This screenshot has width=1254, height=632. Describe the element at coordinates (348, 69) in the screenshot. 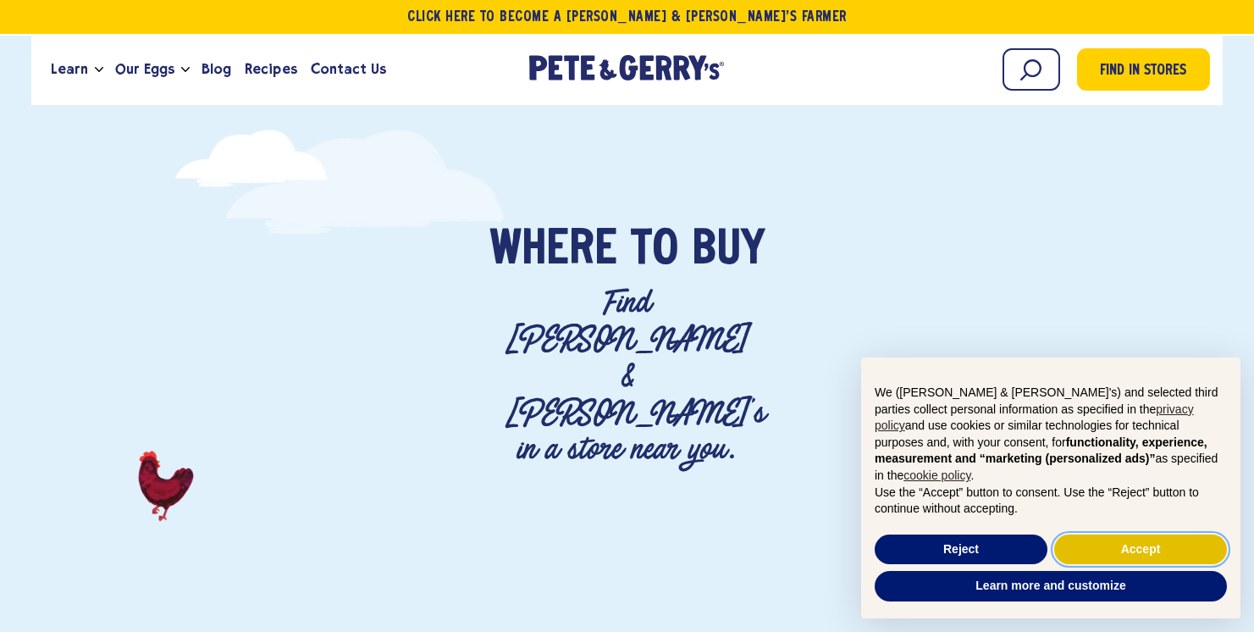

I see `a: Contact Us` at that location.